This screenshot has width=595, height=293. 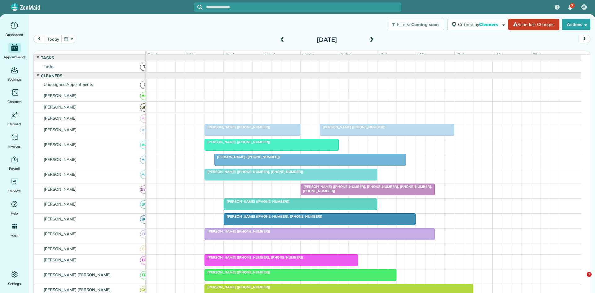 What do you see at coordinates (144, 67) in the screenshot?
I see `span: T` at bounding box center [144, 67].